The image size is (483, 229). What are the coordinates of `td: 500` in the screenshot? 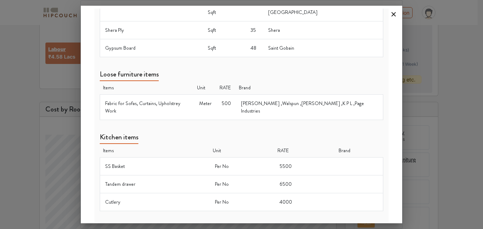 It's located at (226, 107).